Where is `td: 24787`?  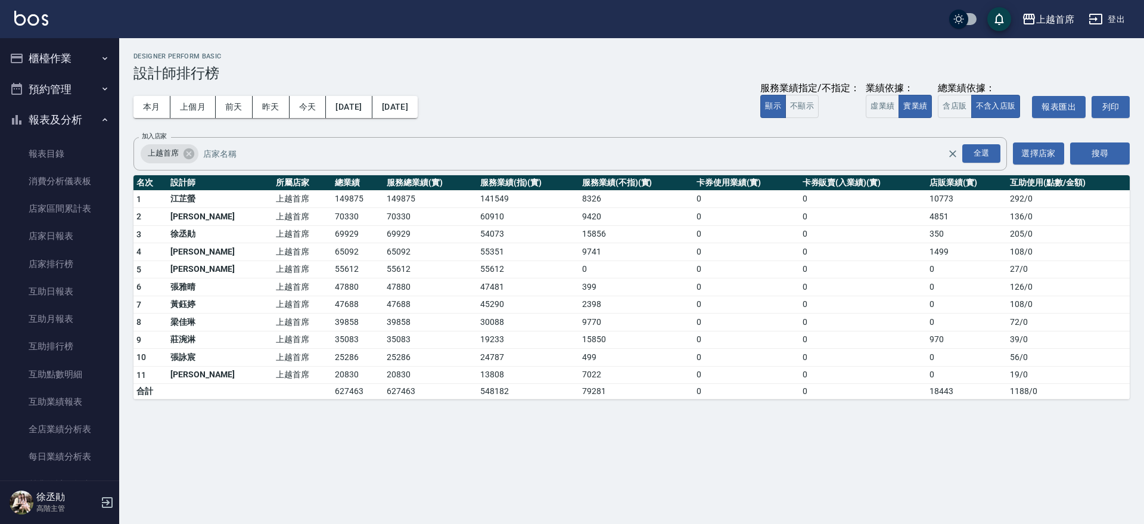
td: 24787 is located at coordinates (528, 357).